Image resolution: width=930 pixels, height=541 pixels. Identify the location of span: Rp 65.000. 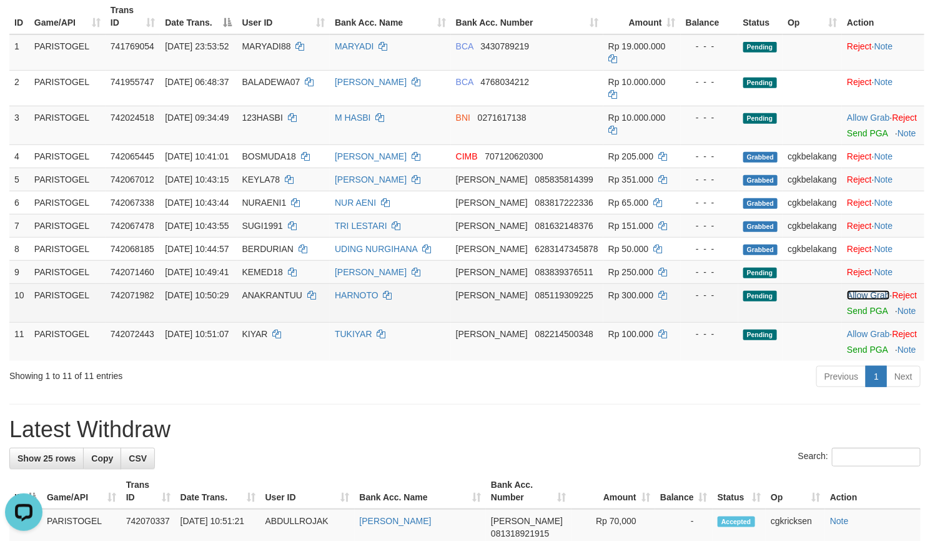
(629, 202).